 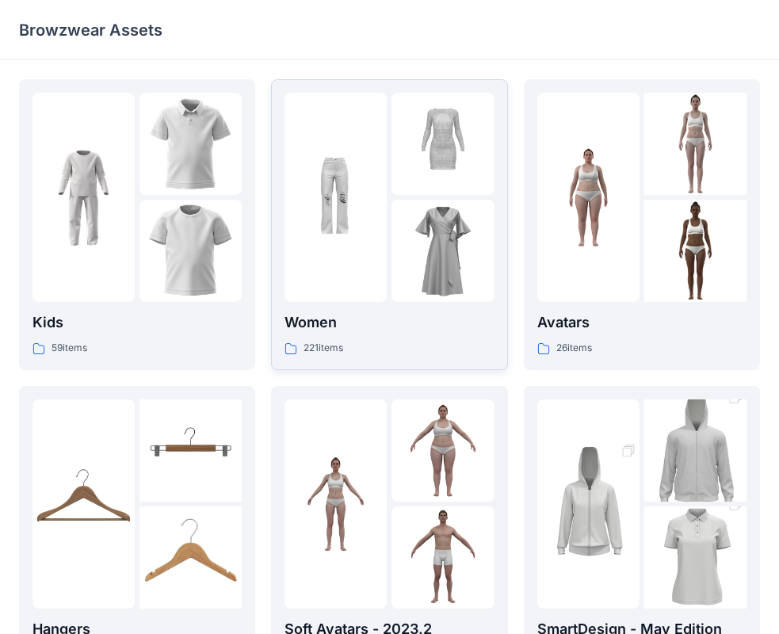 What do you see at coordinates (90, 30) in the screenshot?
I see `p: Browzwear Assets` at bounding box center [90, 30].